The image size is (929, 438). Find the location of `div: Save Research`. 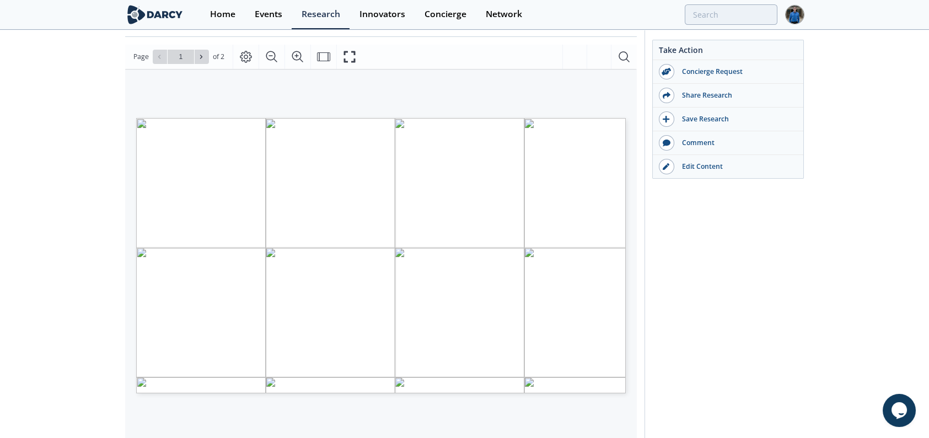

div: Save Research is located at coordinates (736, 119).